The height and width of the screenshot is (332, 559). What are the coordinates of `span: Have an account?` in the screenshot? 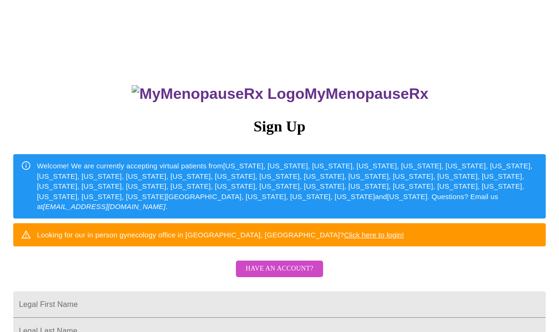 It's located at (279, 269).